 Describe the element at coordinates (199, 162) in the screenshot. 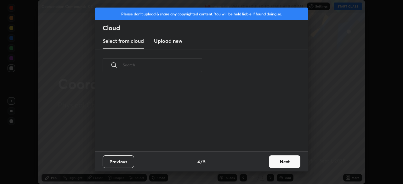

I see `h4: 4` at that location.